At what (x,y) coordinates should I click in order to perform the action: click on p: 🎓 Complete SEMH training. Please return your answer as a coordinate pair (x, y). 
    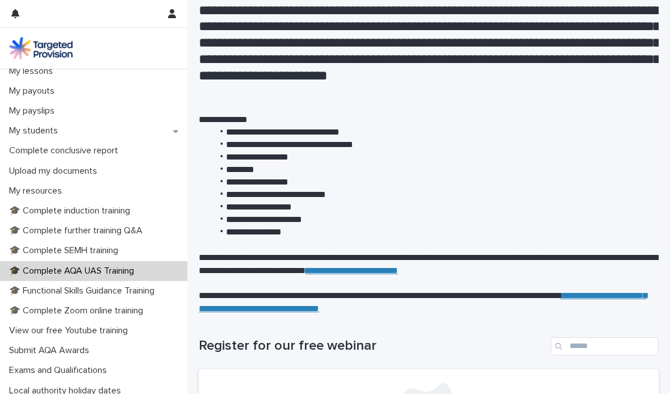
    Looking at the image, I should click on (66, 250).